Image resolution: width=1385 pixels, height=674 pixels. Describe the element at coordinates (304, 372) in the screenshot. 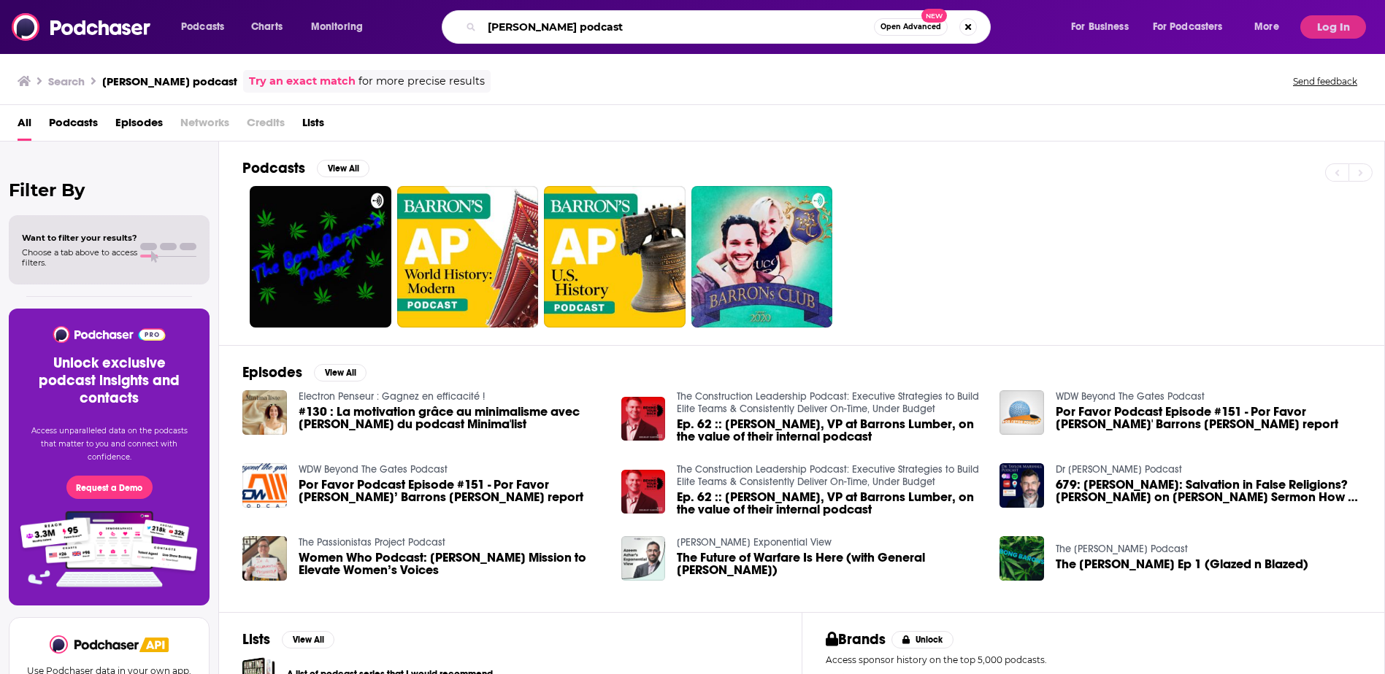

I see `a: EpisodesView All` at that location.